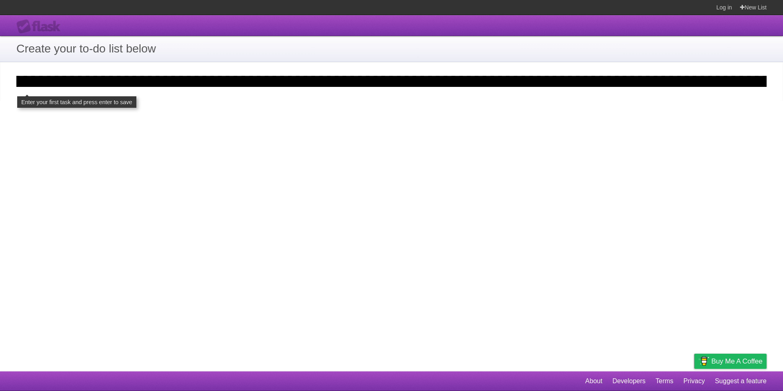  Describe the element at coordinates (629, 381) in the screenshot. I see `a: Developers` at that location.